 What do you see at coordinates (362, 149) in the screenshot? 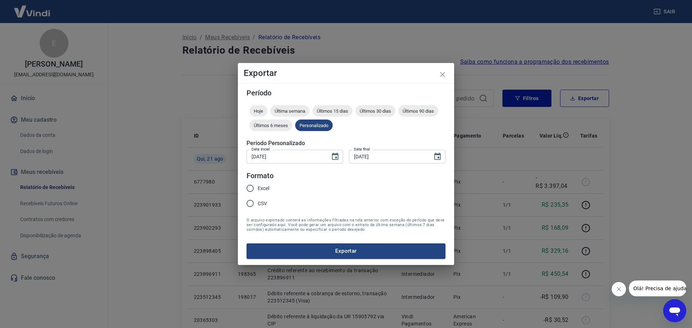
I see `label: Data final` at bounding box center [362, 149].